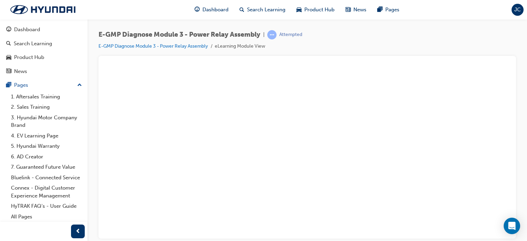 This screenshot has width=527, height=241. I want to click on span: prev-icon, so click(78, 232).